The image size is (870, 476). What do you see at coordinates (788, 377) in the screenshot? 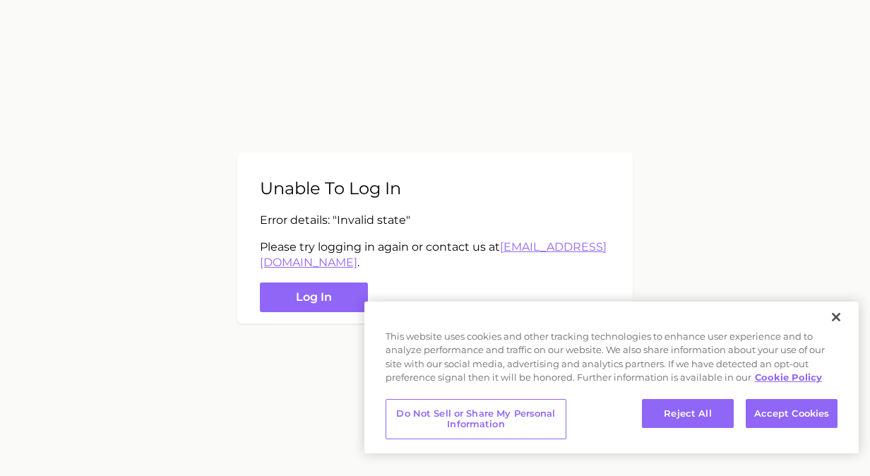
I see `a: More information about your privacy, opens in a new tab` at bounding box center [788, 377].